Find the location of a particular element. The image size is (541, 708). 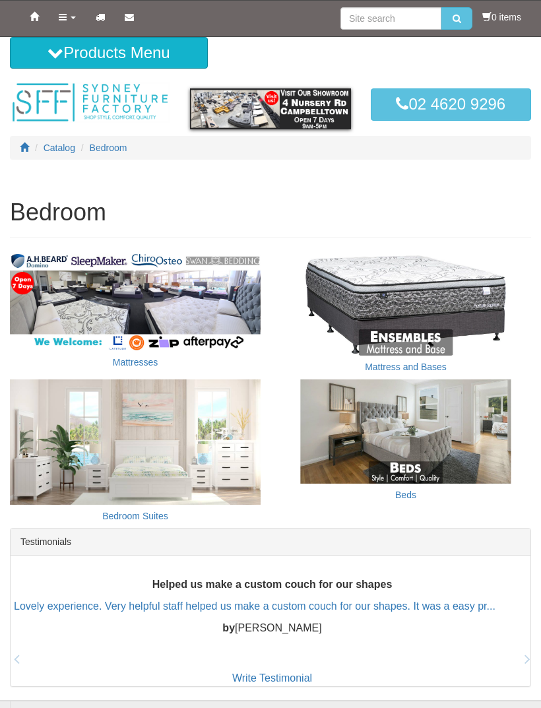

h1: Bedroom is located at coordinates (270, 212).